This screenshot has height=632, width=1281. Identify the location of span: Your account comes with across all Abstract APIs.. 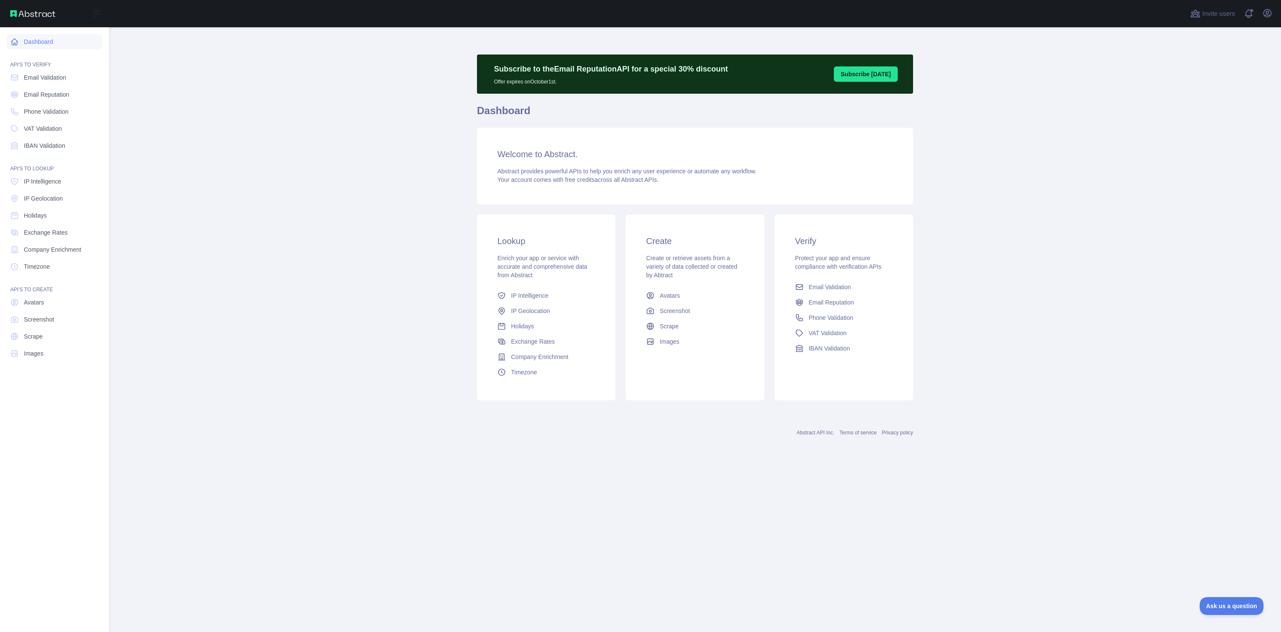
(578, 180).